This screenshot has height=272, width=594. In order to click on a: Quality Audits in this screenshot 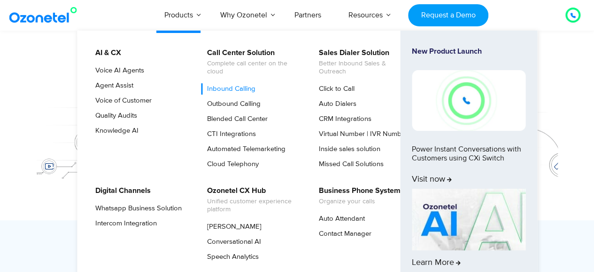, I will do `click(114, 116)`.